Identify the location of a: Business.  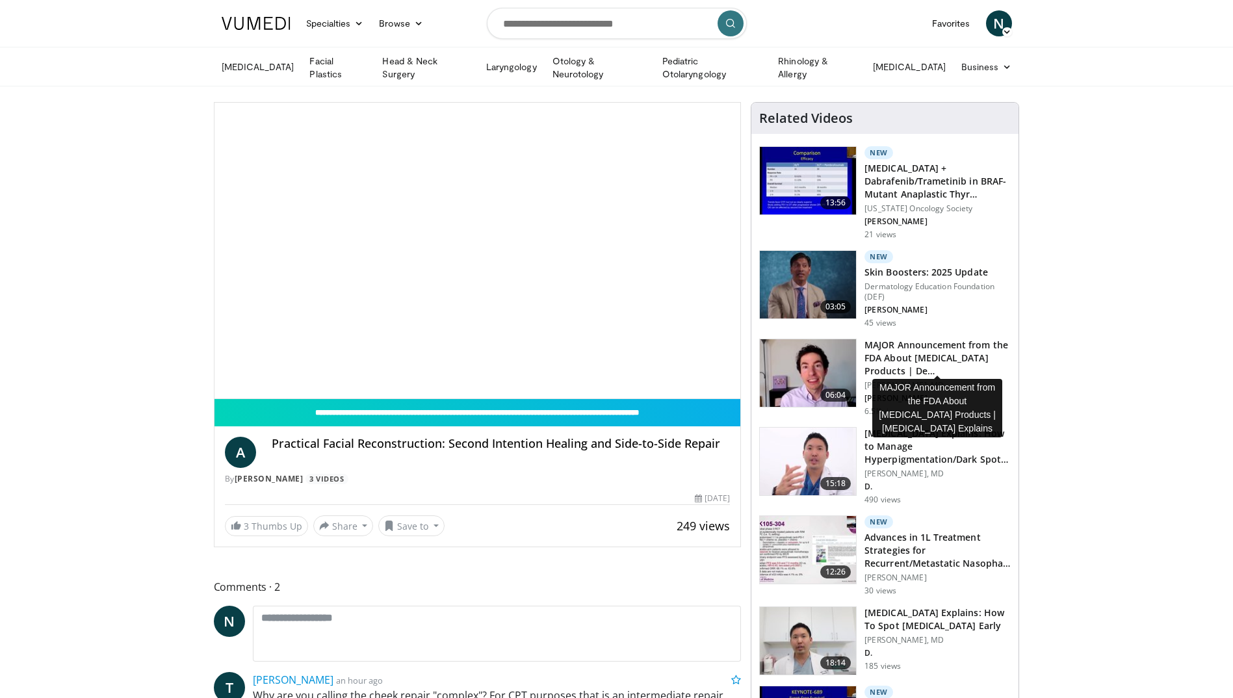
(987, 67).